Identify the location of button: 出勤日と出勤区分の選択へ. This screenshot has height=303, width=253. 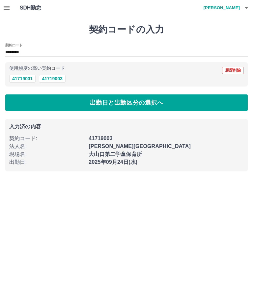
(126, 103).